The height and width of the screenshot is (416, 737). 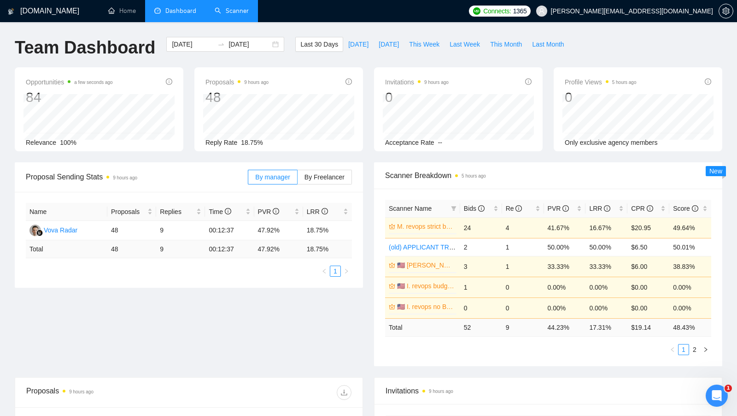 What do you see at coordinates (565, 247) in the screenshot?
I see `td: 50.00%` at bounding box center [565, 247].